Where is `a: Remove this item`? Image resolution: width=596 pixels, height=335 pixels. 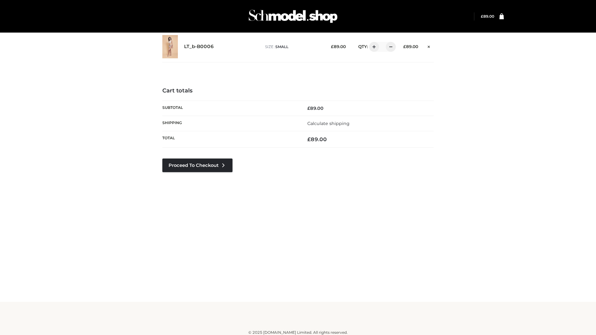
a: Remove this item is located at coordinates (429, 46).